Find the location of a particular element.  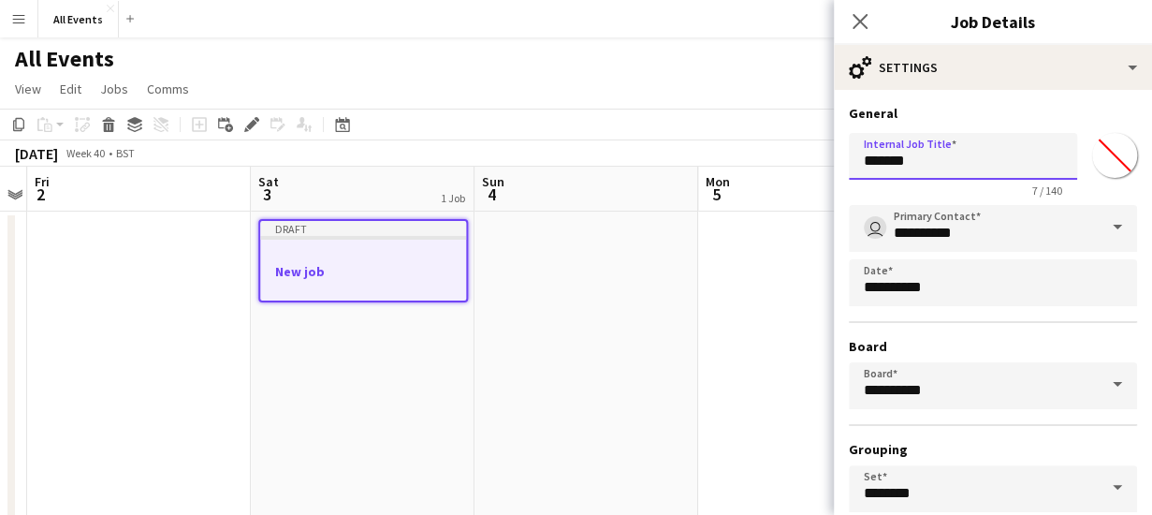

span: 4 is located at coordinates (491, 194).